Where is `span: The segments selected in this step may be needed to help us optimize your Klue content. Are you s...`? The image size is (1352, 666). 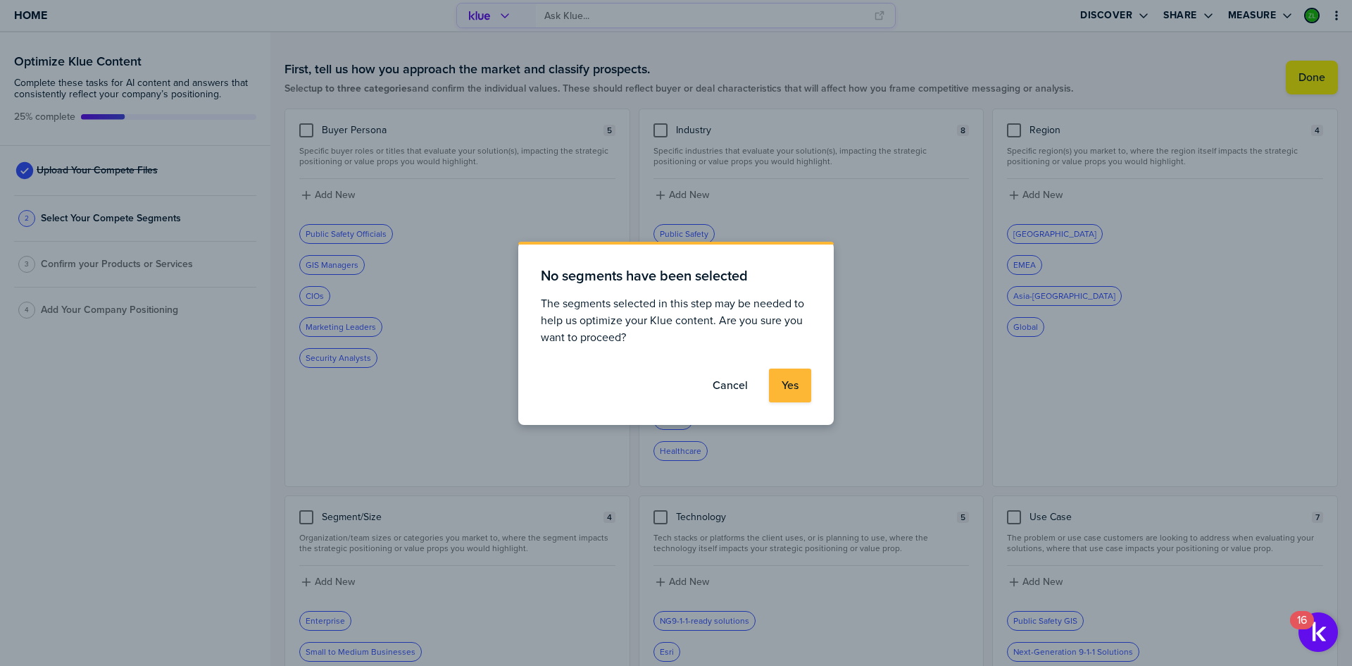
span: The segments selected in this step may be needed to help us optimize your Klue content. Are you s... is located at coordinates (676, 320).